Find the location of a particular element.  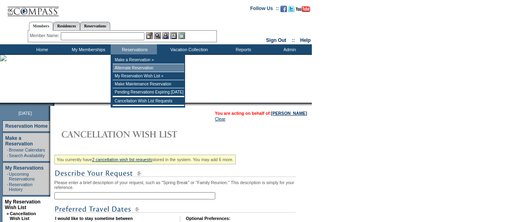

img: b_edit.gif is located at coordinates (149, 35).